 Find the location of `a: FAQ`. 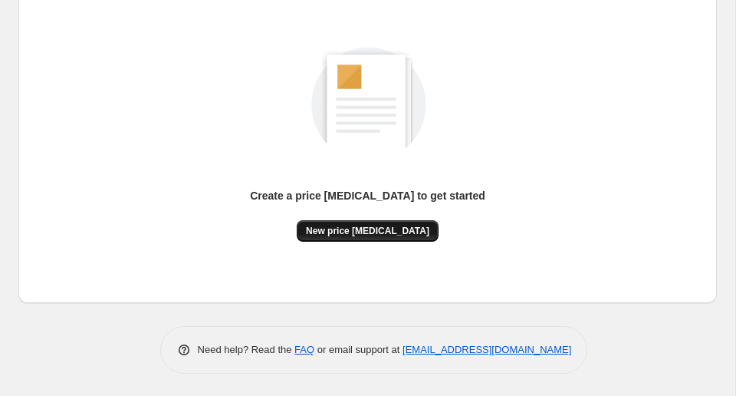

a: FAQ is located at coordinates (305, 349).